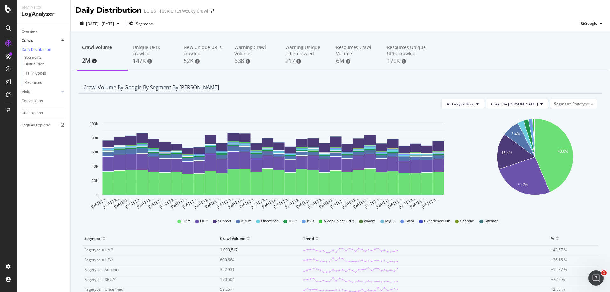 This screenshot has width=610, height=292. Describe the element at coordinates (463, 104) in the screenshot. I see `button: All Google Bots` at that location.